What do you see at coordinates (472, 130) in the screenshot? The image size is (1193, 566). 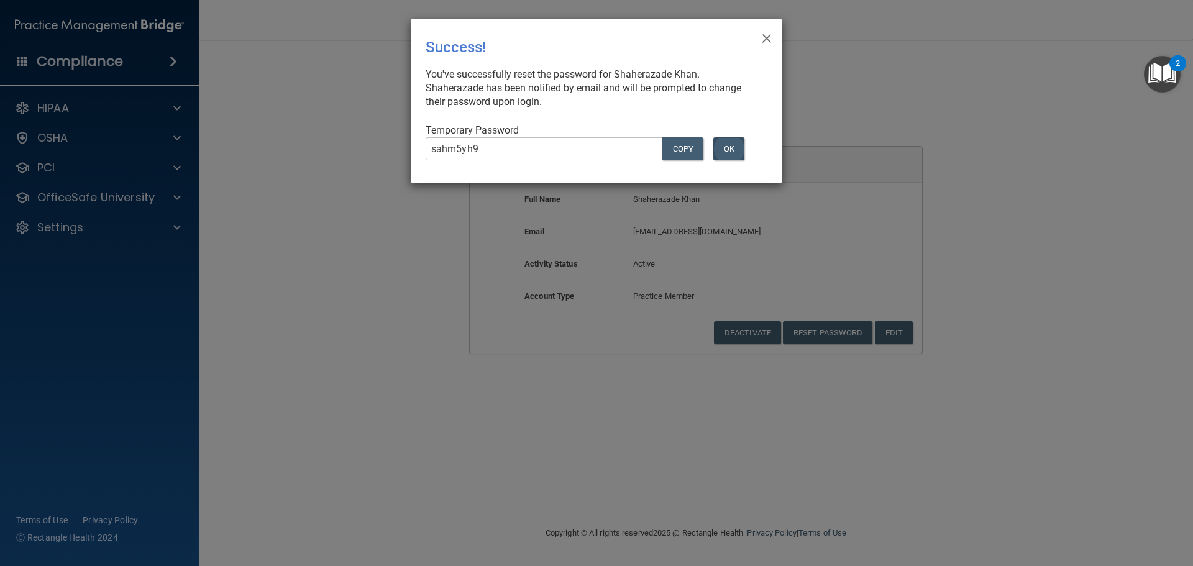 I see `span: Temporary Password` at bounding box center [472, 130].